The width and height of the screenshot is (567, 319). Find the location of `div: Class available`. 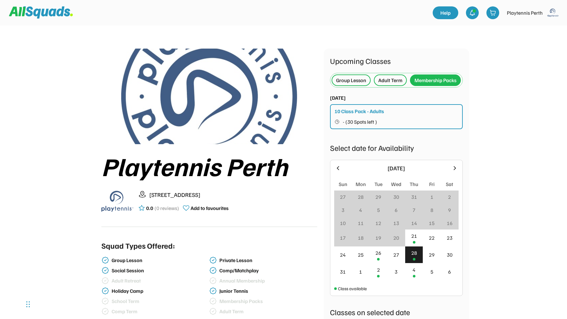

div: Class available is located at coordinates (353, 289).